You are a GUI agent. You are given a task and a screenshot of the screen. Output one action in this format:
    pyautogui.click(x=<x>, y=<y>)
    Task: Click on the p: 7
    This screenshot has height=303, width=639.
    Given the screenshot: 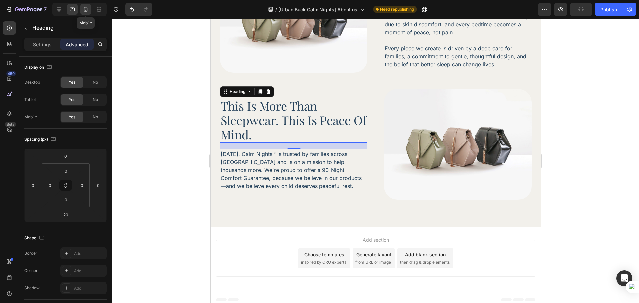 What is the action you would take?
    pyautogui.click(x=45, y=9)
    